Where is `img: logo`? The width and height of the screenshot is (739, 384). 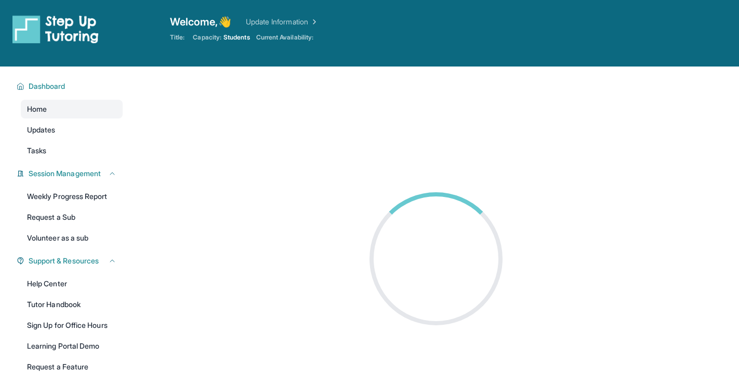
img: logo is located at coordinates (56, 29).